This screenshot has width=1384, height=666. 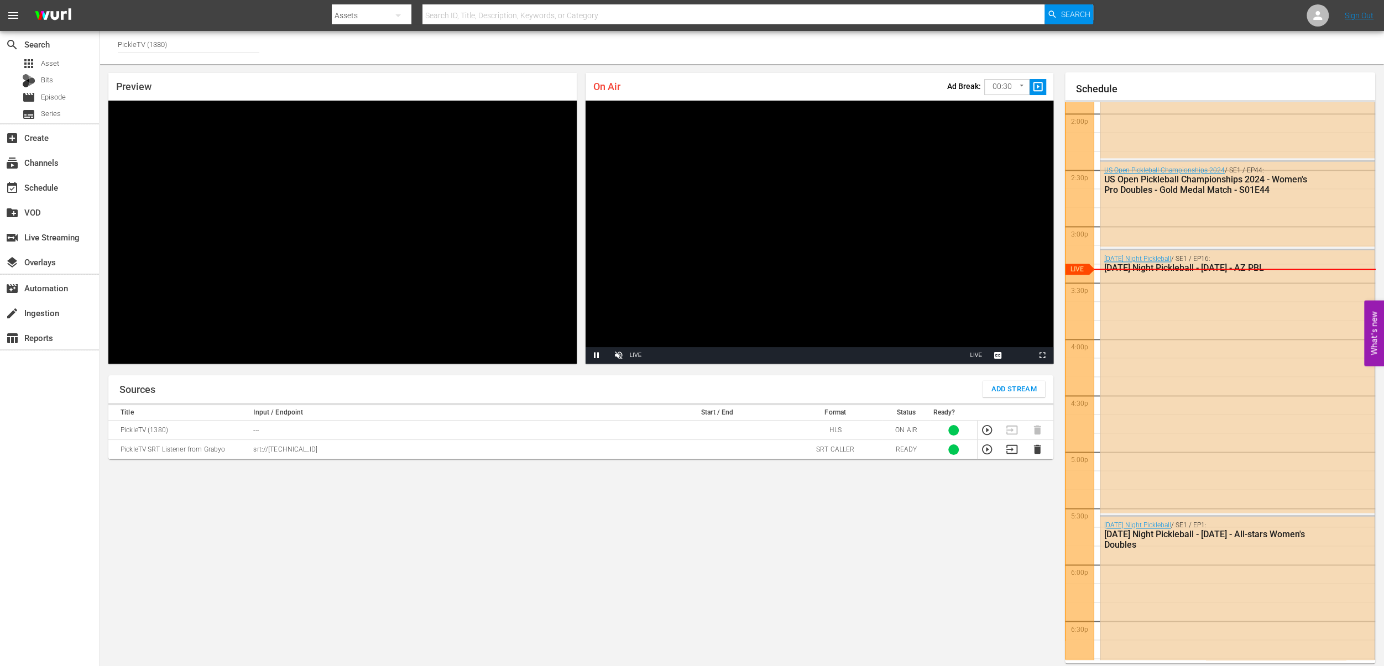 What do you see at coordinates (619, 356) in the screenshot?
I see `button: Unmute` at bounding box center [619, 356].